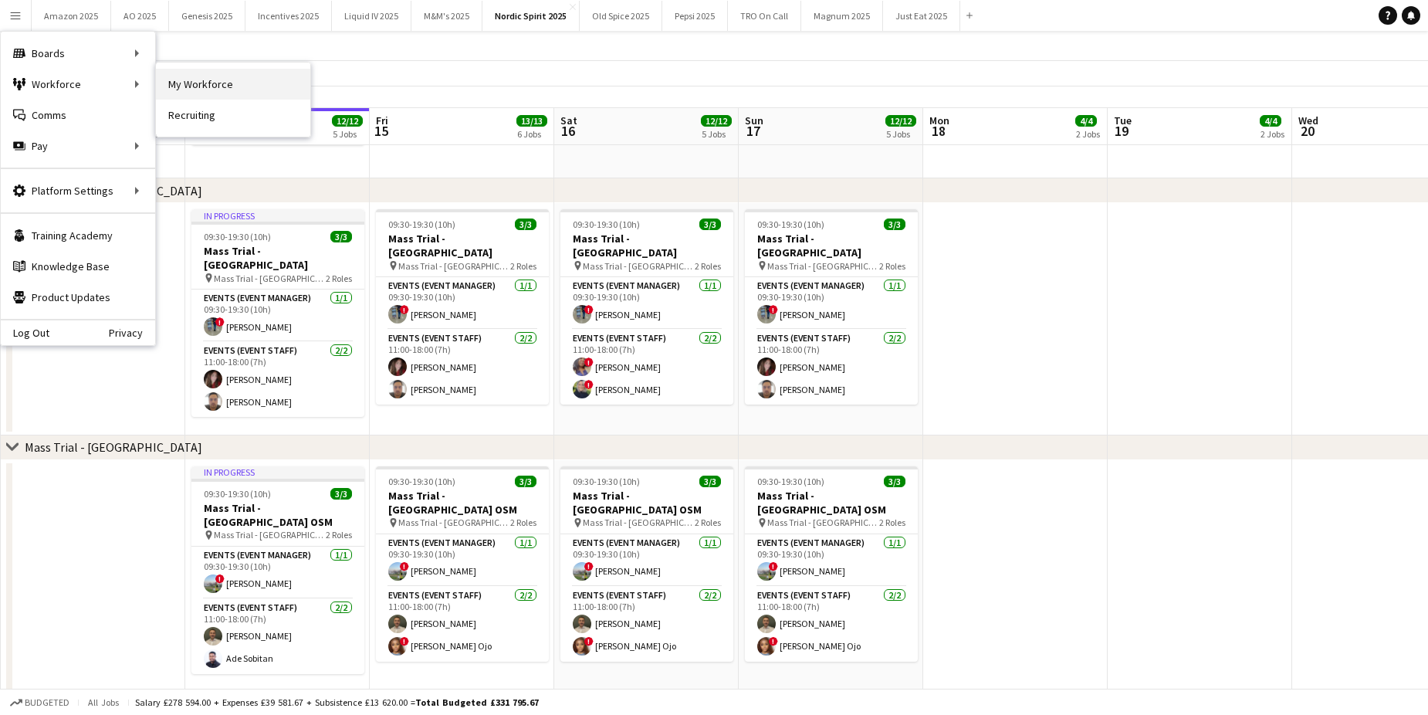  I want to click on div: Platform Settings, so click(78, 191).